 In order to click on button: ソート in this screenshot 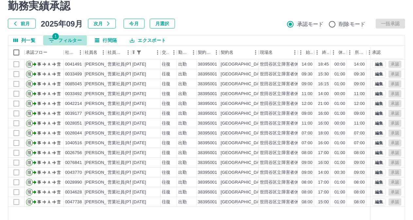, I will do `click(148, 52)`.